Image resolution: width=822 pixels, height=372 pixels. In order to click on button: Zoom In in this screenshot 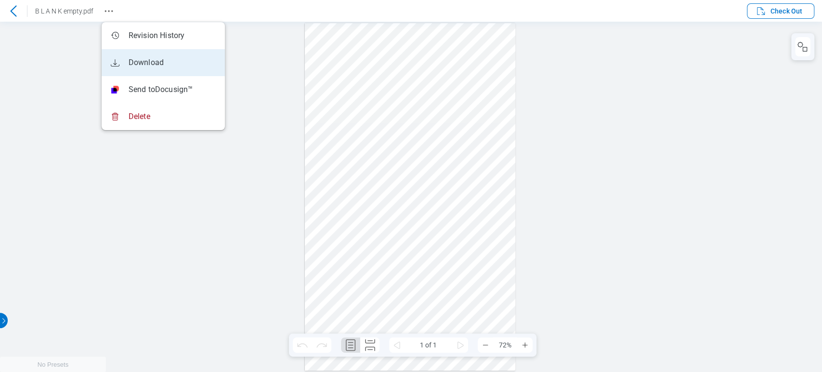, I will do `click(525, 345)`.